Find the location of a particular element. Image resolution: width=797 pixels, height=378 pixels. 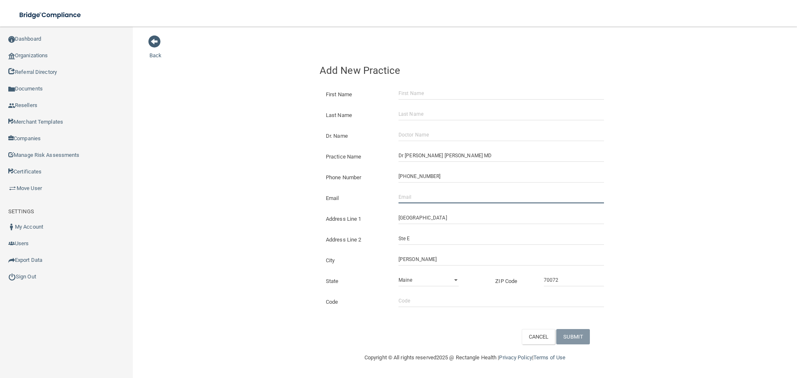

div: Copyright © All rights reserved 2025 @ Rectangle Health | | is located at coordinates (465, 358).